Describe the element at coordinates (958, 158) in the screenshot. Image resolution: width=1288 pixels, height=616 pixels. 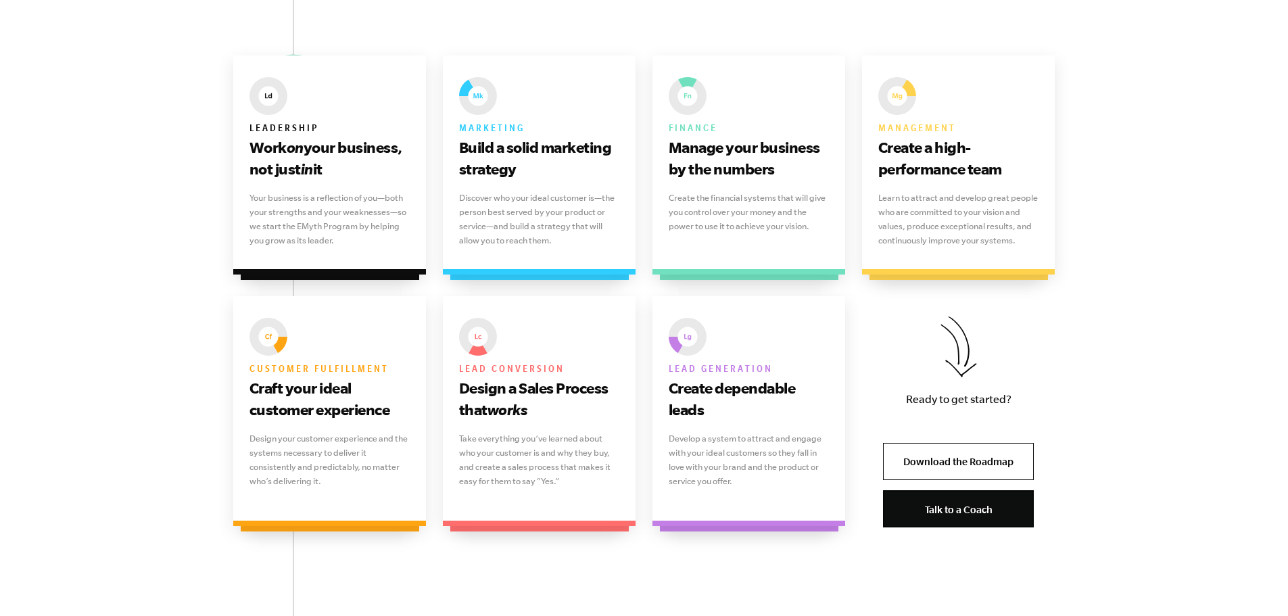
I see `h3: Create a high-performance team` at that location.